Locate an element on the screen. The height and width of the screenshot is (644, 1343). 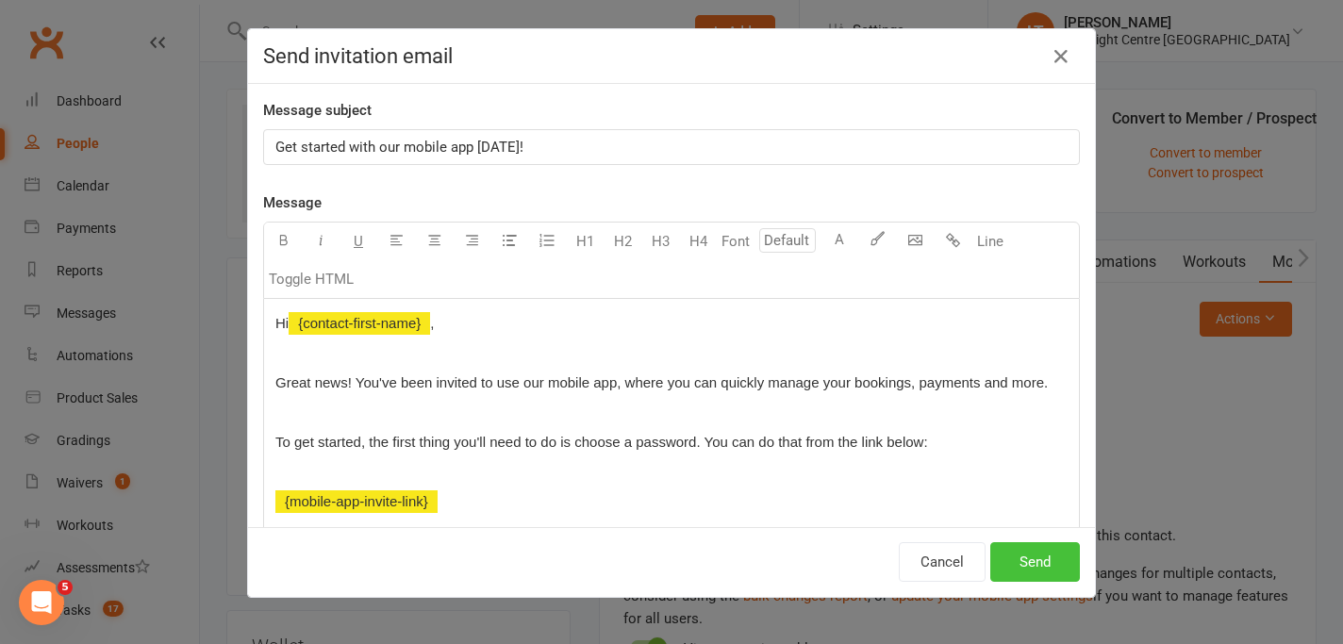
span: To get started, the first thing you'll need to do is choose a password. You can do that from the ... is located at coordinates (602, 441).